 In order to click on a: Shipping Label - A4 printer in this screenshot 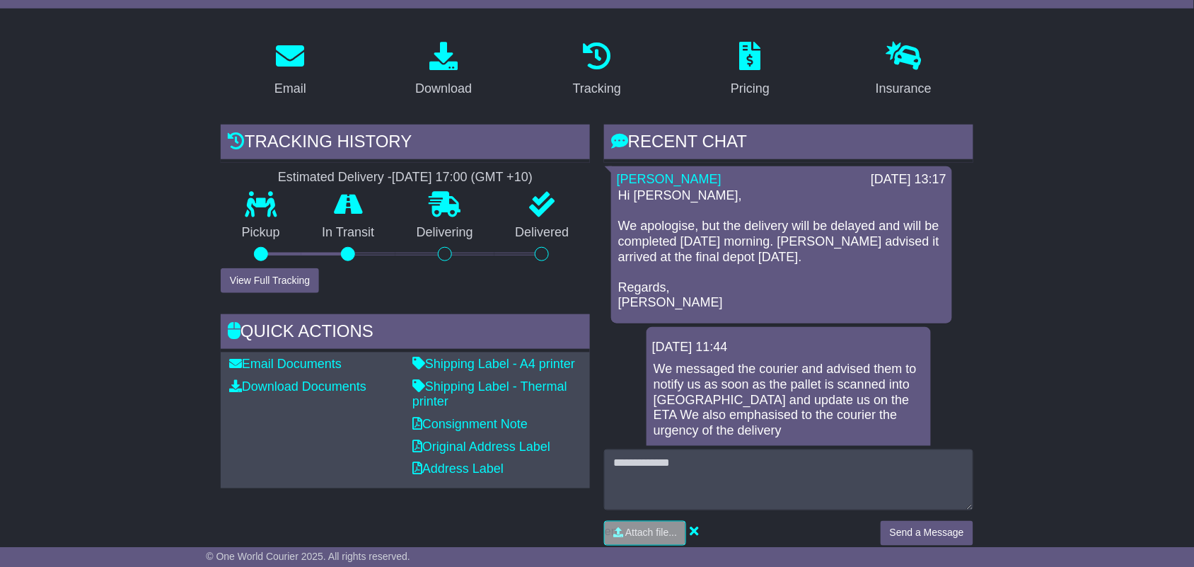, I will do `click(494, 364)`.